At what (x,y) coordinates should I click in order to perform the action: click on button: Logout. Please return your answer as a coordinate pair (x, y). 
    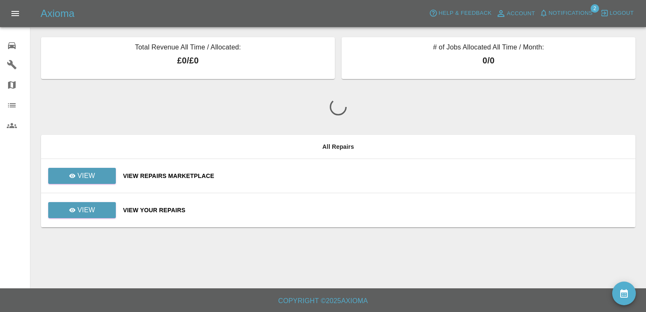
    Looking at the image, I should click on (617, 13).